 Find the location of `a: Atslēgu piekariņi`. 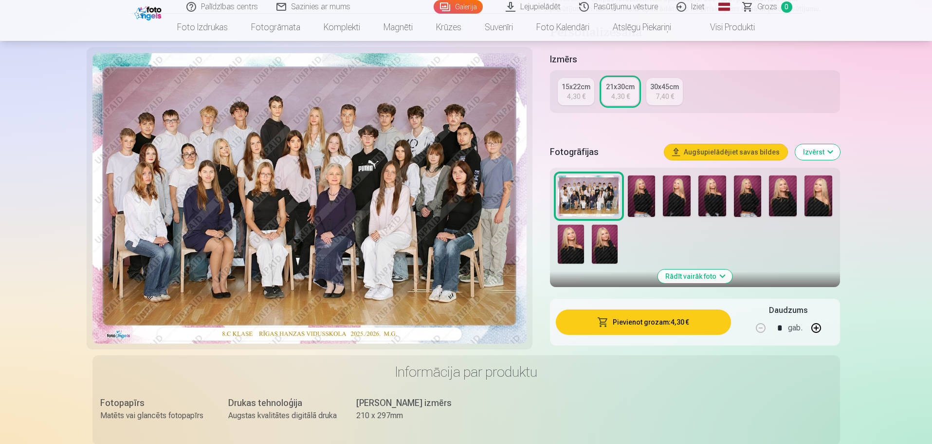

a: Atslēgu piekariņi is located at coordinates (642, 27).